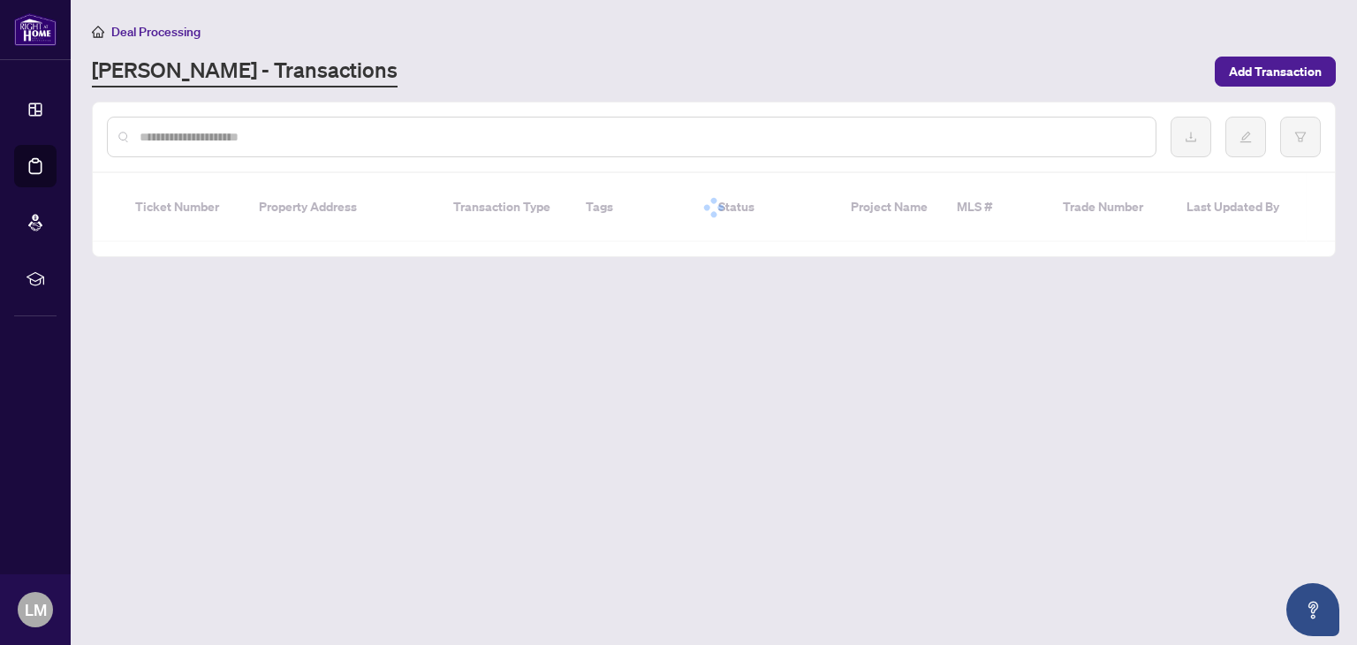 This screenshot has width=1357, height=645. What do you see at coordinates (35, 610) in the screenshot?
I see `span: LM` at bounding box center [35, 610].